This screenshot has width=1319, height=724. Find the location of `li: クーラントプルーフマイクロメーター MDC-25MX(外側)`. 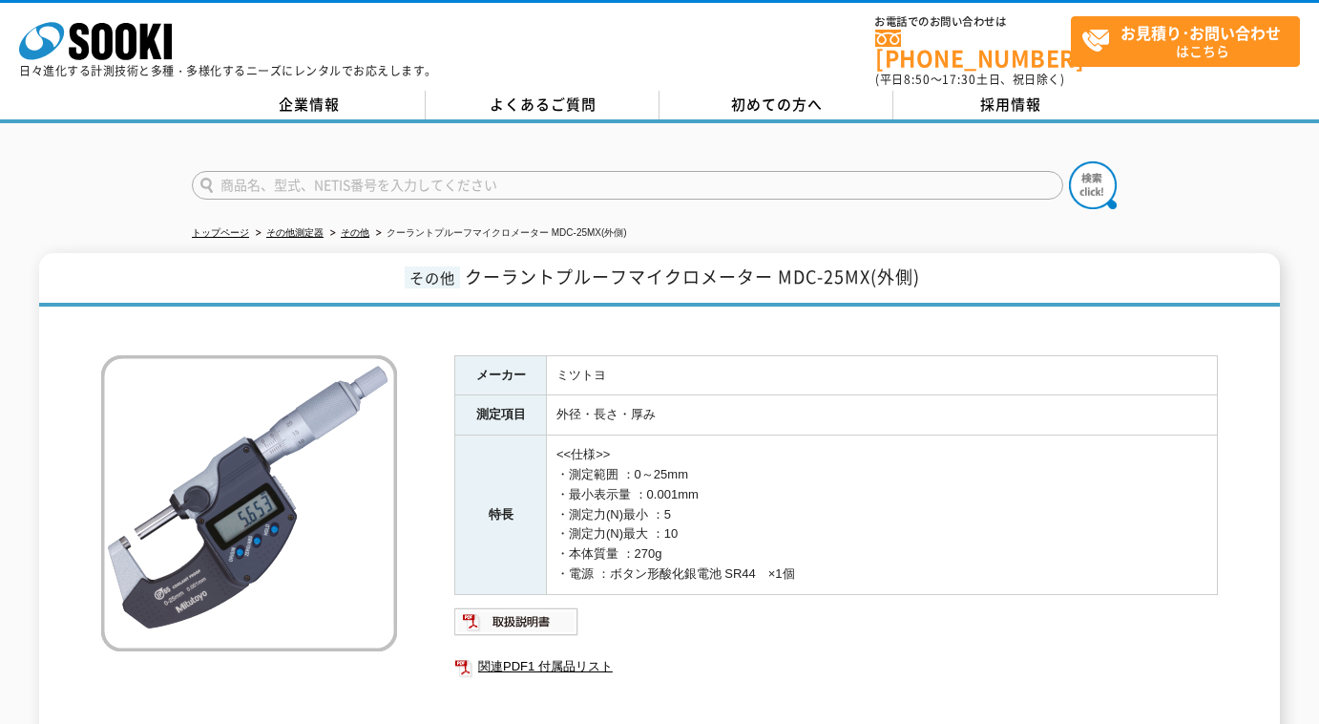

li: クーラントプルーフマイクロメーター MDC-25MX(外側) is located at coordinates (499, 233).